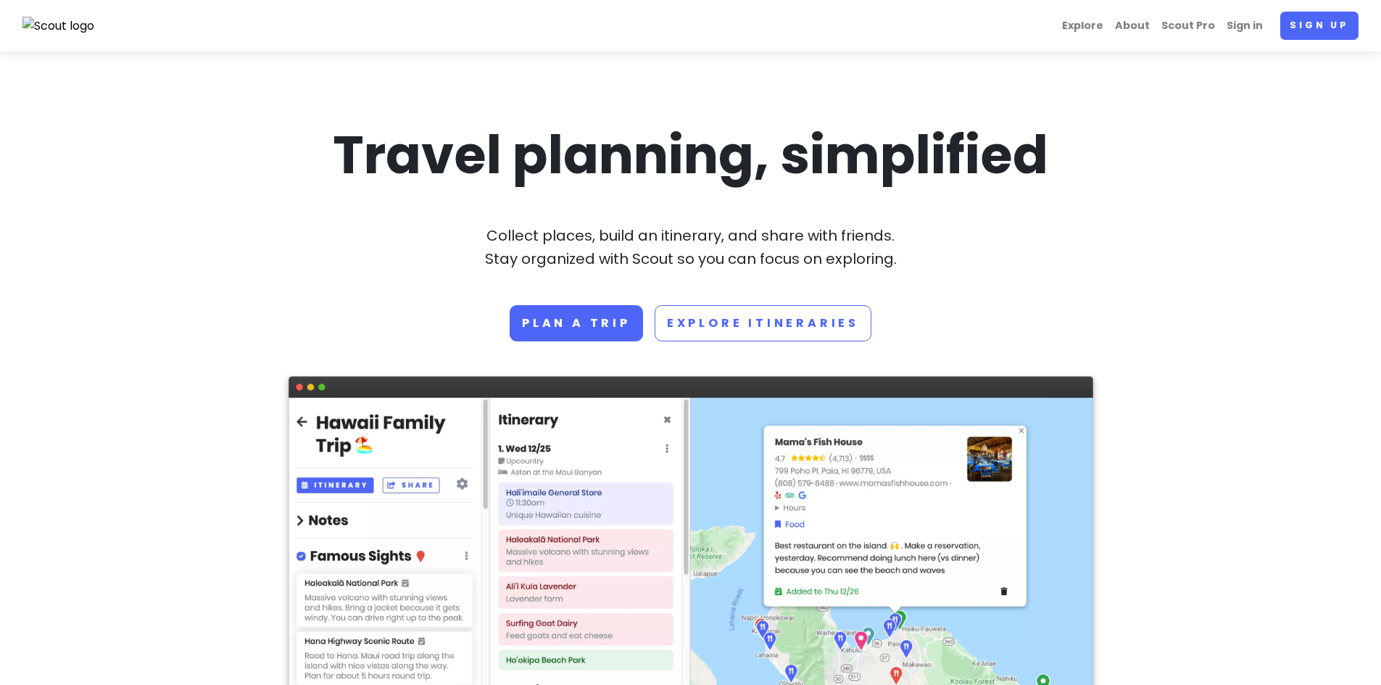 The width and height of the screenshot is (1381, 685). What do you see at coordinates (576, 323) in the screenshot?
I see `a: Plan a trip` at bounding box center [576, 323].